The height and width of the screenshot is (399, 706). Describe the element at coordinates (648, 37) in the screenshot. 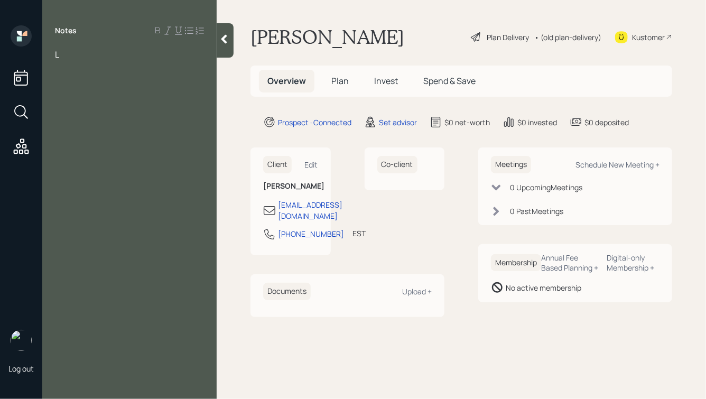

I see `div: Kustomer` at that location.